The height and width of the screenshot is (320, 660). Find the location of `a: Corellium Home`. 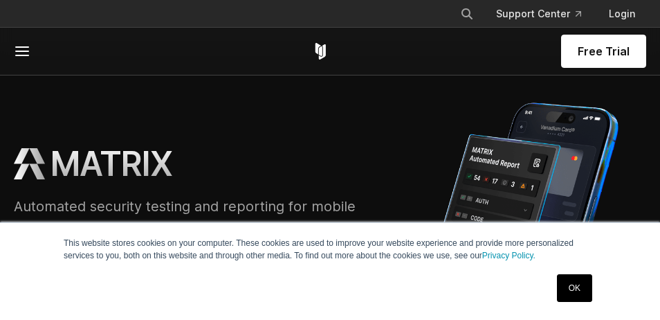

a: Corellium Home is located at coordinates (320, 51).